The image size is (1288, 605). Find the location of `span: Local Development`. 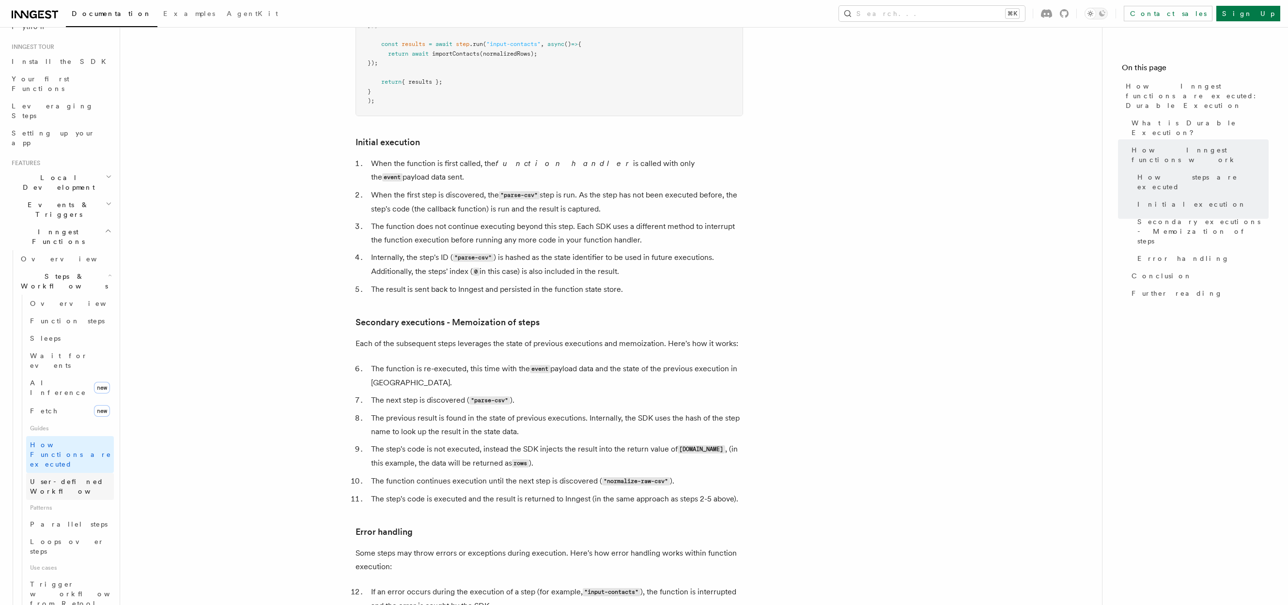

span: Local Development is located at coordinates (57, 183).